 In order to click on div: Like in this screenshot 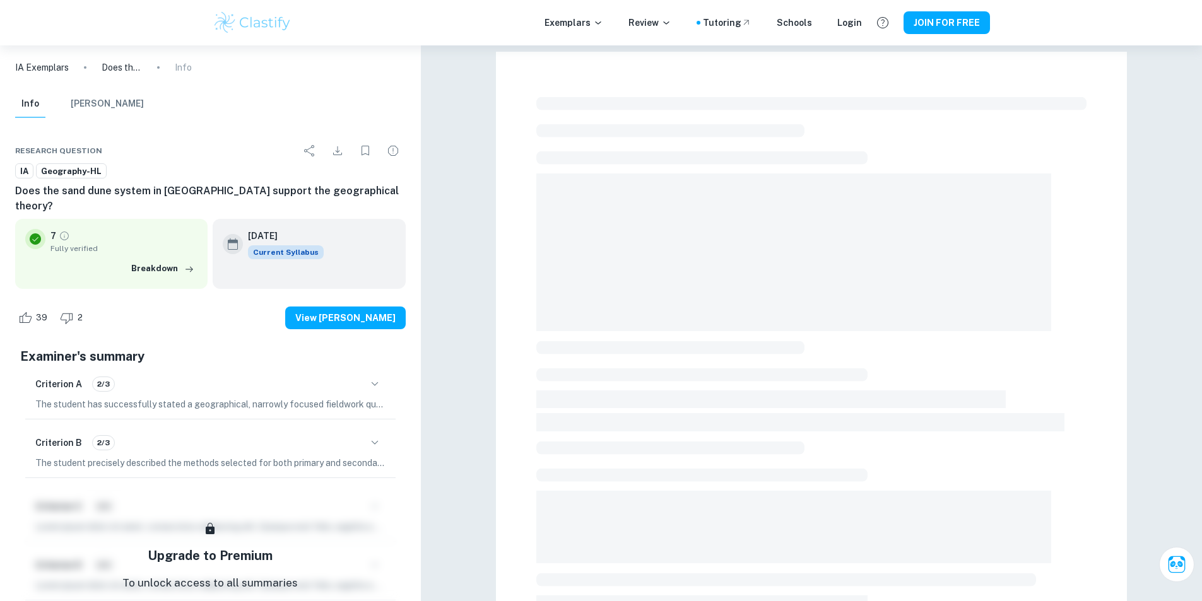, I will do `click(35, 318)`.